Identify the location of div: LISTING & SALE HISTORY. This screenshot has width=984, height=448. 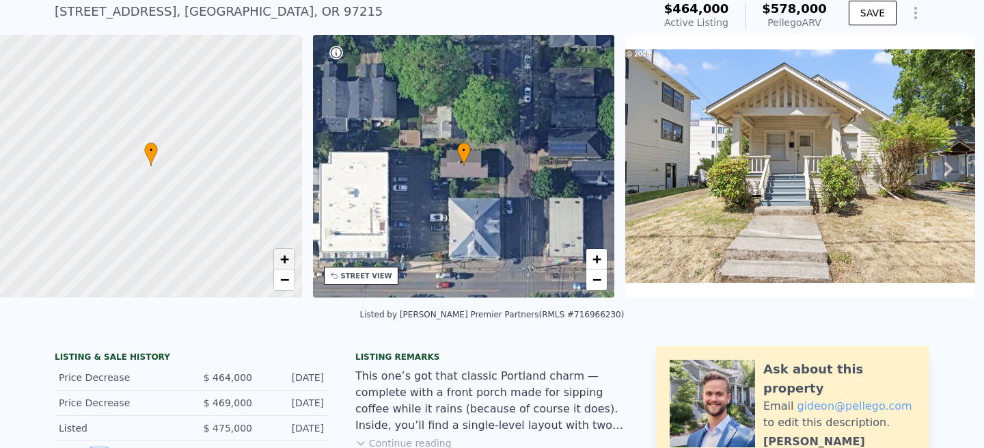
(191, 358).